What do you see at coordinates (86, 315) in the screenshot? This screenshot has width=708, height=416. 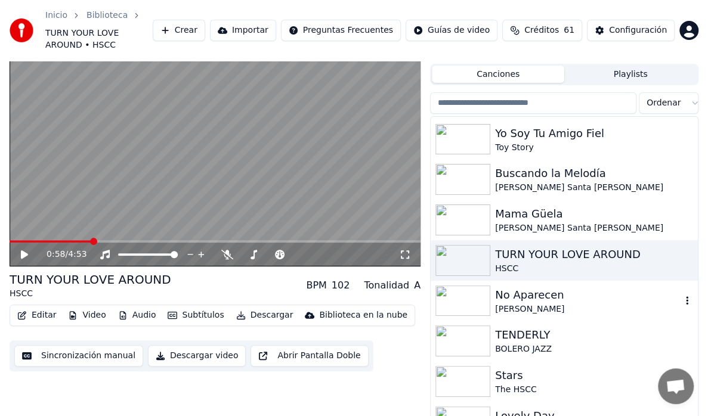 I see `button: Video` at bounding box center [86, 315].